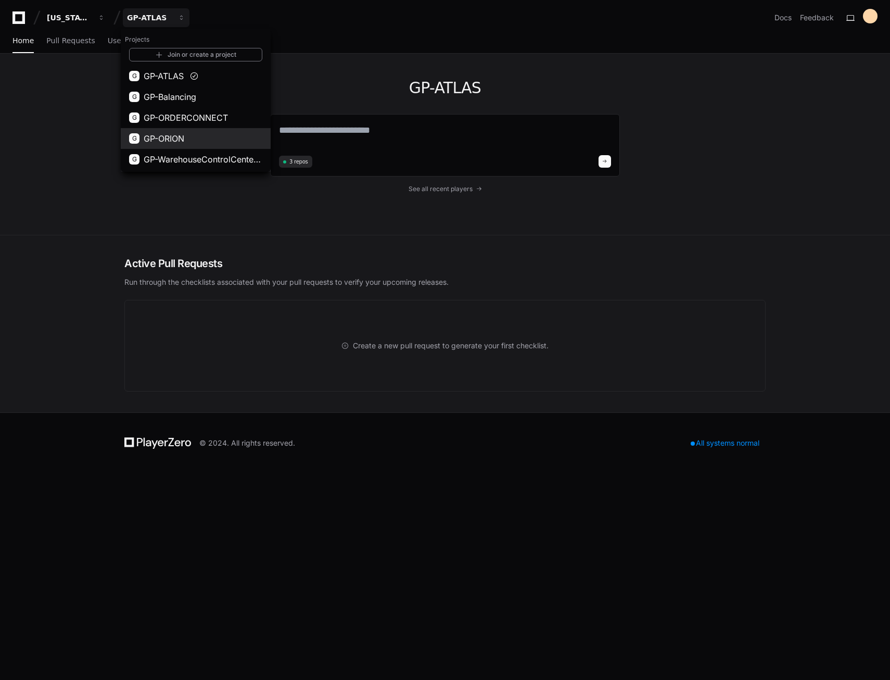 The image size is (890, 680). What do you see at coordinates (186, 118) in the screenshot?
I see `span: GP-ORDERCONNECT` at bounding box center [186, 118].